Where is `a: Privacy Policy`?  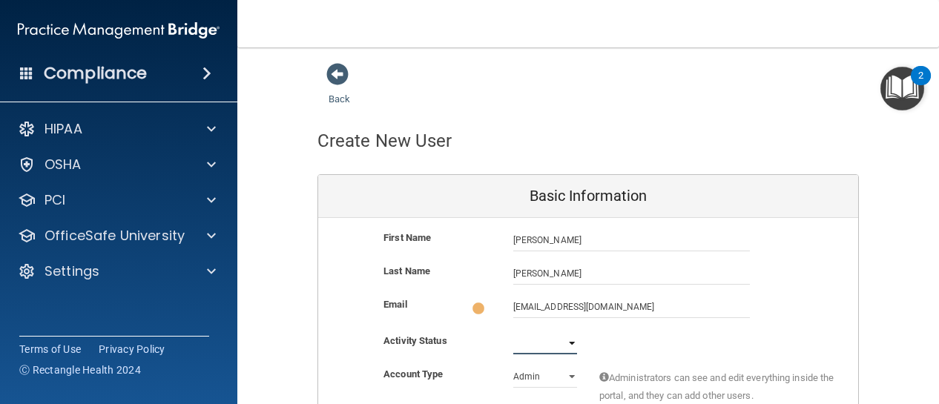
a: Privacy Policy is located at coordinates (132, 349).